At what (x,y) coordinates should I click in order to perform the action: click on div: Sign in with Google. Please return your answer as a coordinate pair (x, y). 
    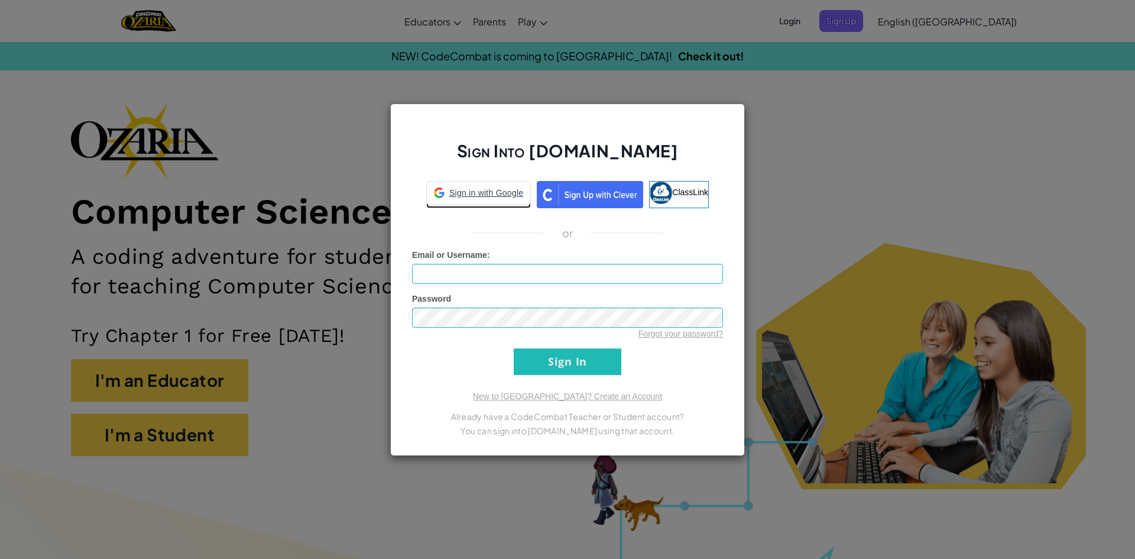
    Looking at the image, I should click on (478, 193).